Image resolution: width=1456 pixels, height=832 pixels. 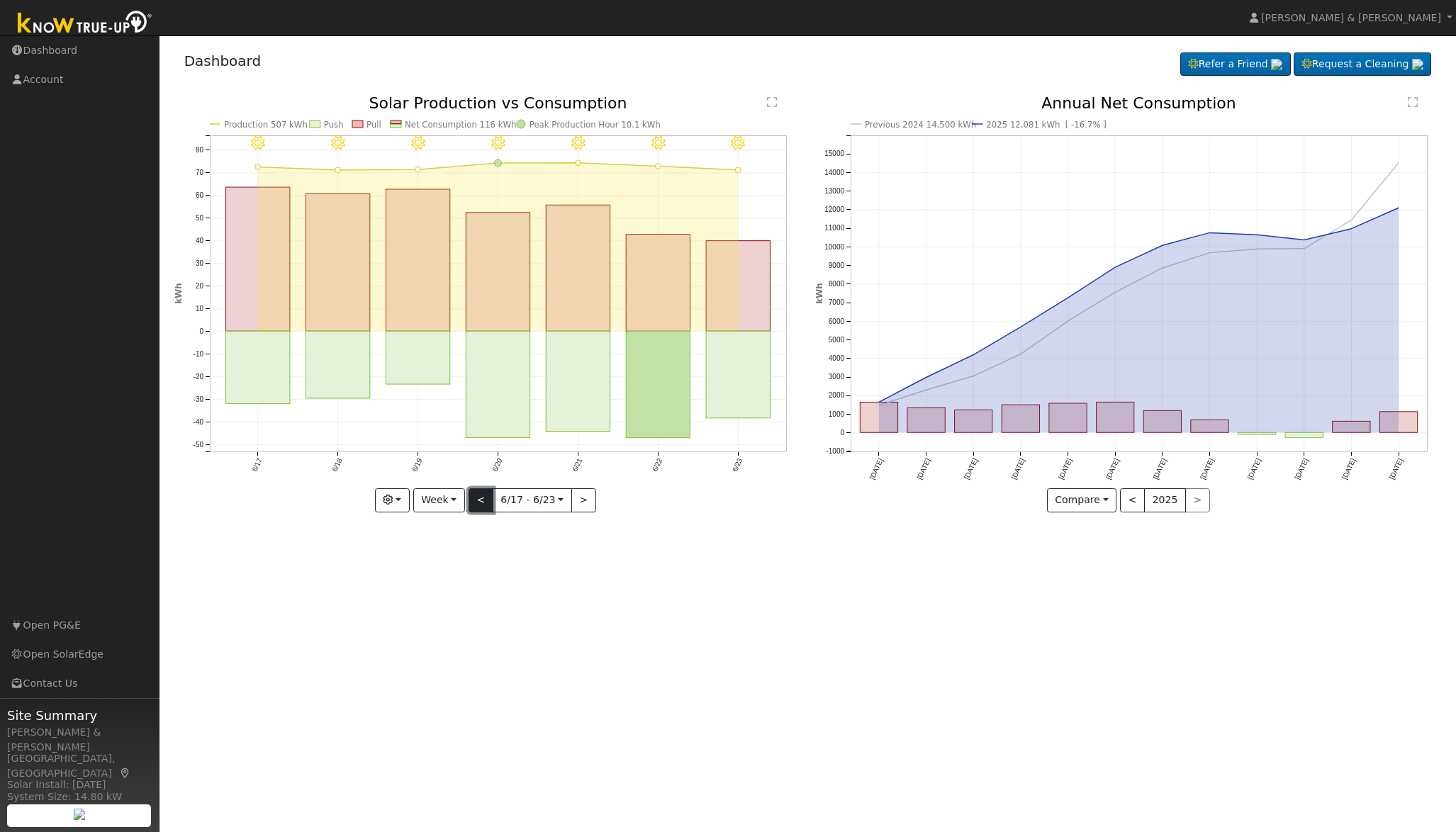 What do you see at coordinates (837, 358) in the screenshot?
I see `text: 4000` at bounding box center [837, 358].